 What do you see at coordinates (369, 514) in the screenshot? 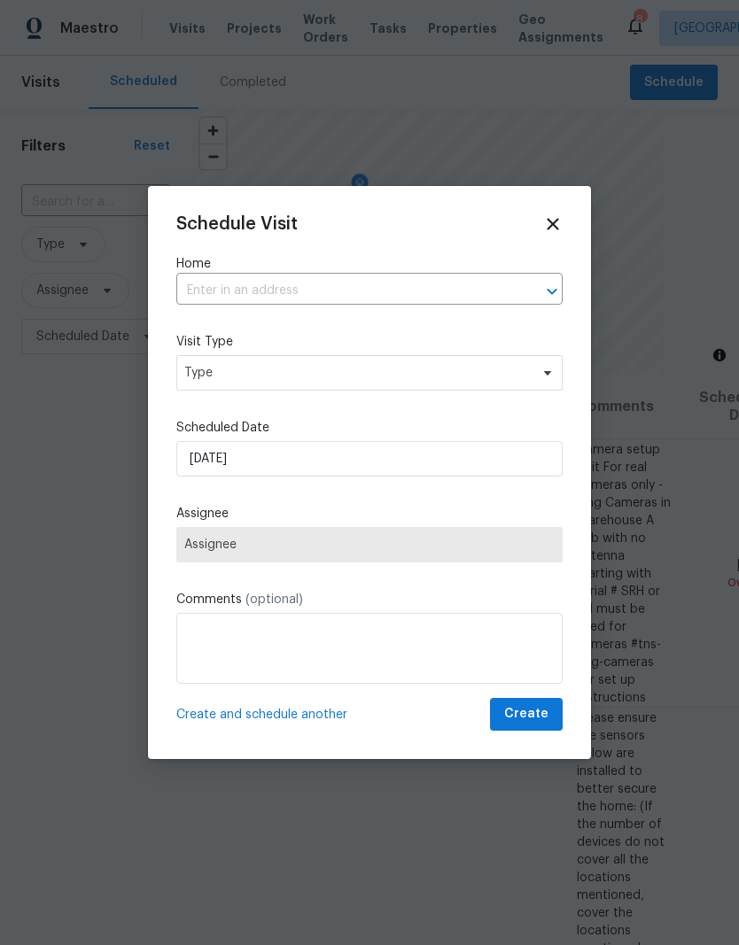
I see `label: Assignee` at bounding box center [369, 514].